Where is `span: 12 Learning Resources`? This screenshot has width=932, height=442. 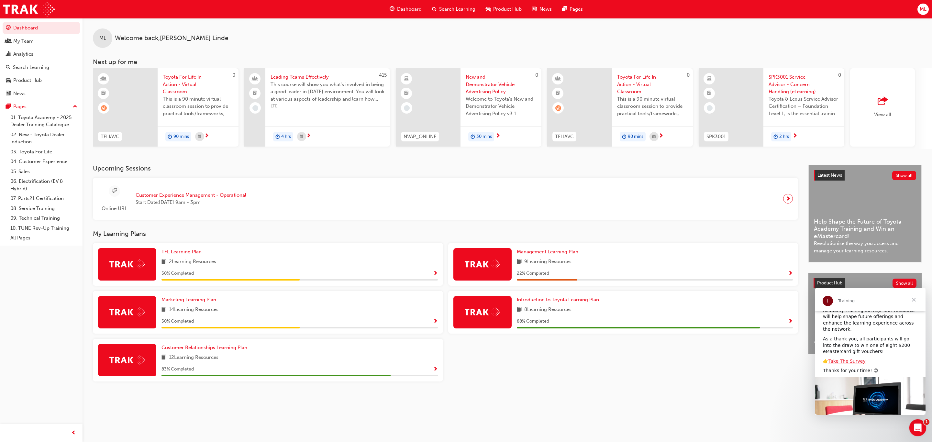 span: 12 Learning Resources is located at coordinates (193, 357).